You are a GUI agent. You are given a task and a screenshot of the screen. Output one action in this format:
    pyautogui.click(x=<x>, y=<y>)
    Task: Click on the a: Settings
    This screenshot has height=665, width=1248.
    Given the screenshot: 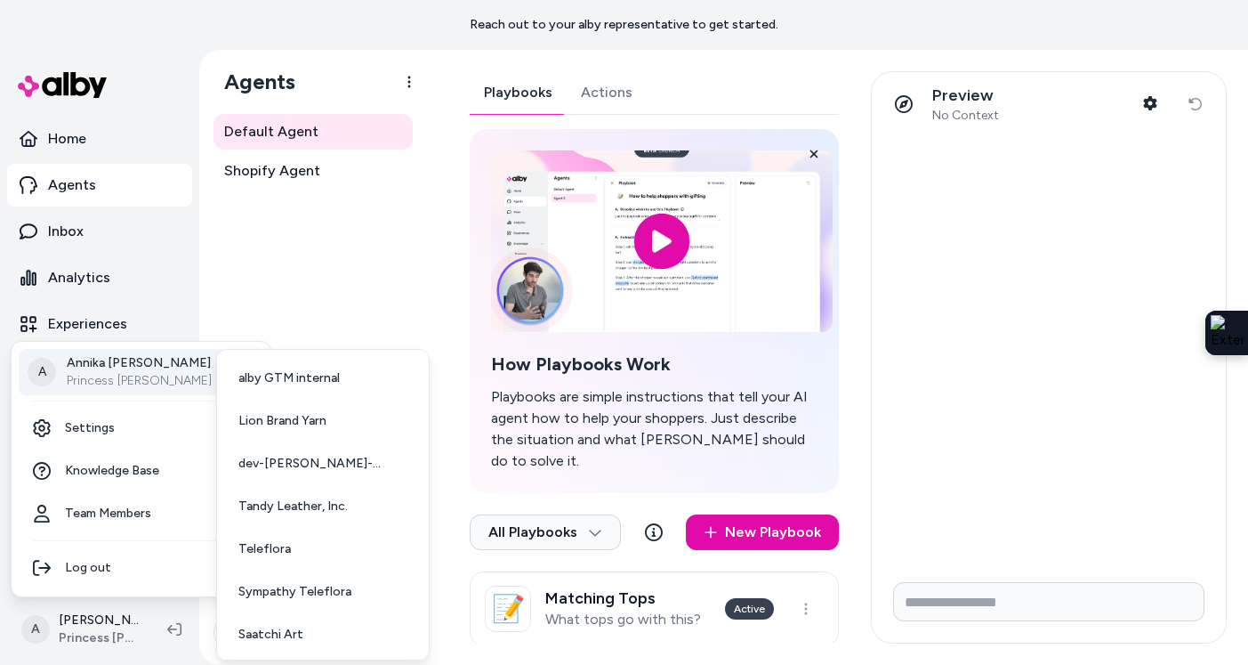 What is the action you would take?
    pyautogui.click(x=141, y=428)
    